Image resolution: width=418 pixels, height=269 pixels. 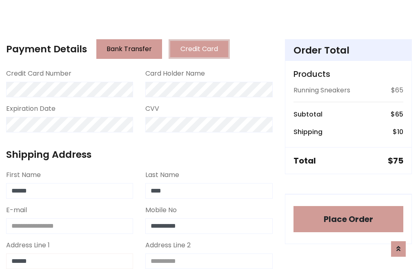 I want to click on h6: Shipping, so click(x=308, y=132).